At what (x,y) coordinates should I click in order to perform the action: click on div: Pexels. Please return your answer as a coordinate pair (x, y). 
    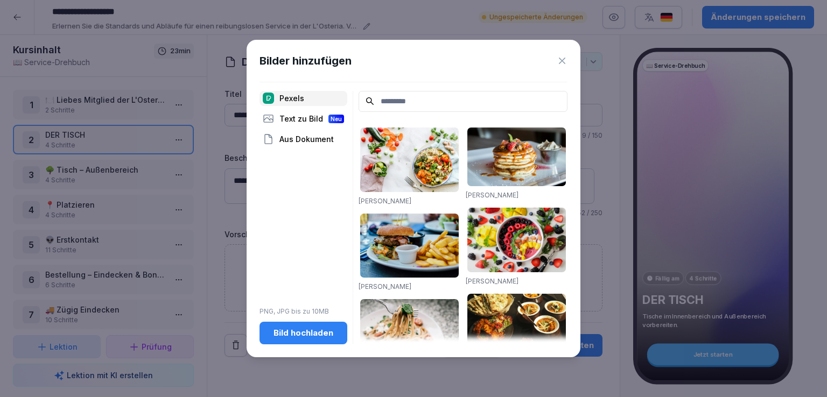
    Looking at the image, I should click on (303, 99).